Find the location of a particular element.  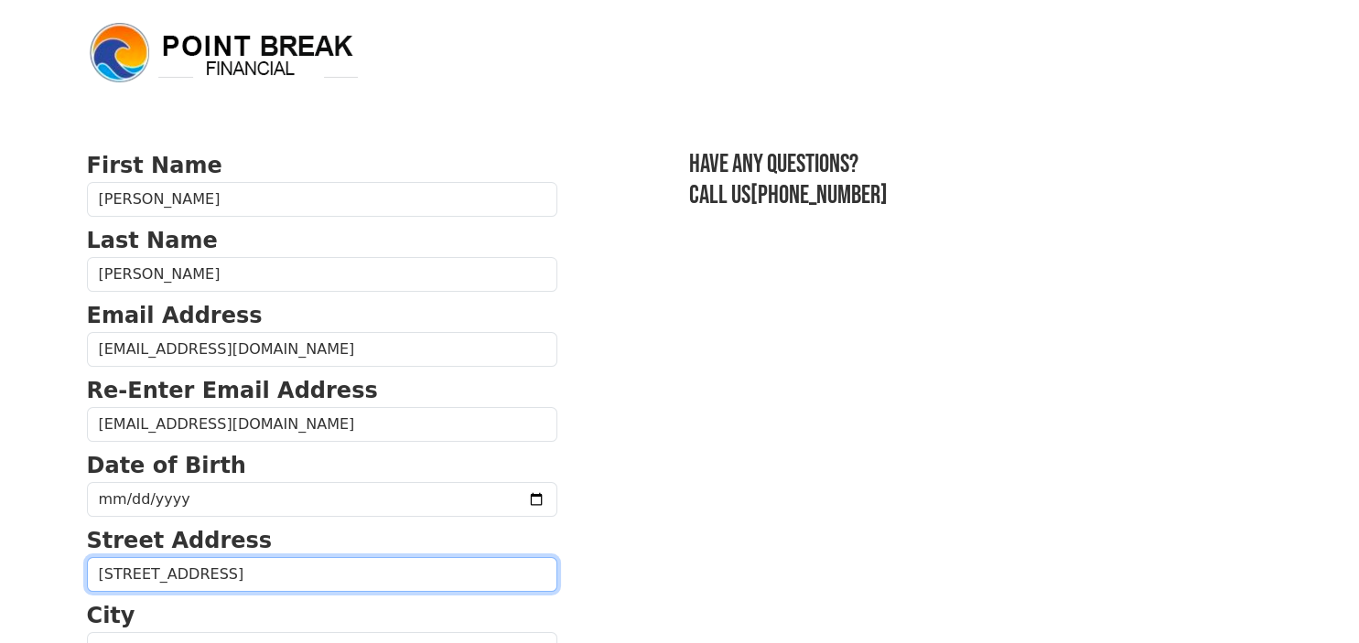

strong: Re-Enter Email Address is located at coordinates (232, 391).